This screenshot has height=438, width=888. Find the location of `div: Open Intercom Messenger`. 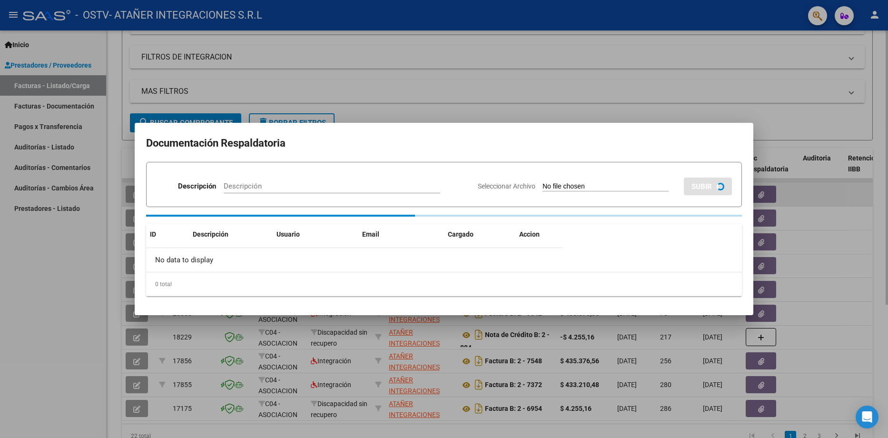

div: Open Intercom Messenger is located at coordinates (867, 417).